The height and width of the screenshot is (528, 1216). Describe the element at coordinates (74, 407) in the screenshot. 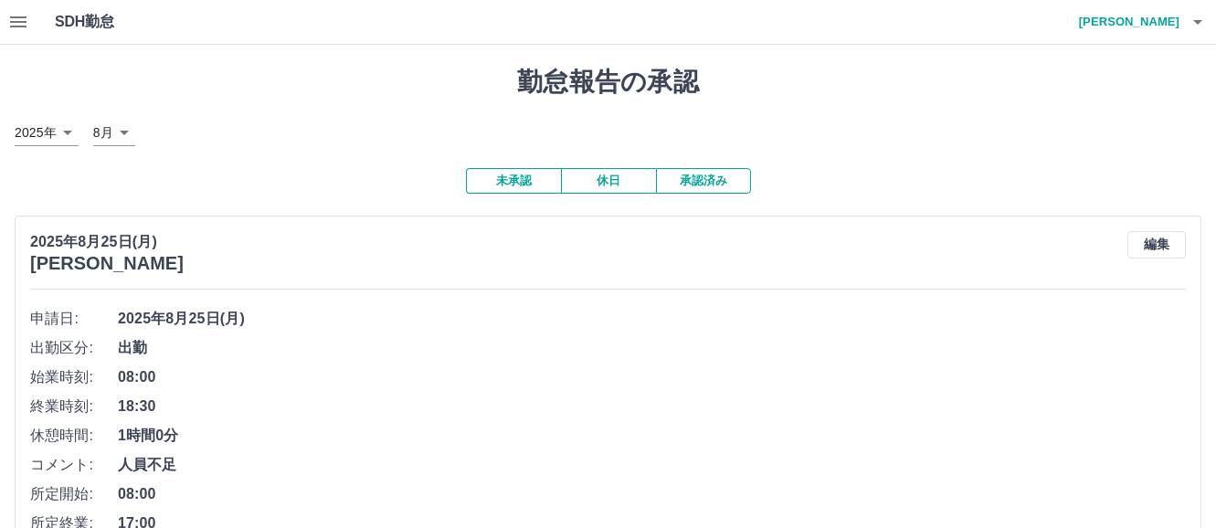

I see `span: 終業時刻:` at that location.